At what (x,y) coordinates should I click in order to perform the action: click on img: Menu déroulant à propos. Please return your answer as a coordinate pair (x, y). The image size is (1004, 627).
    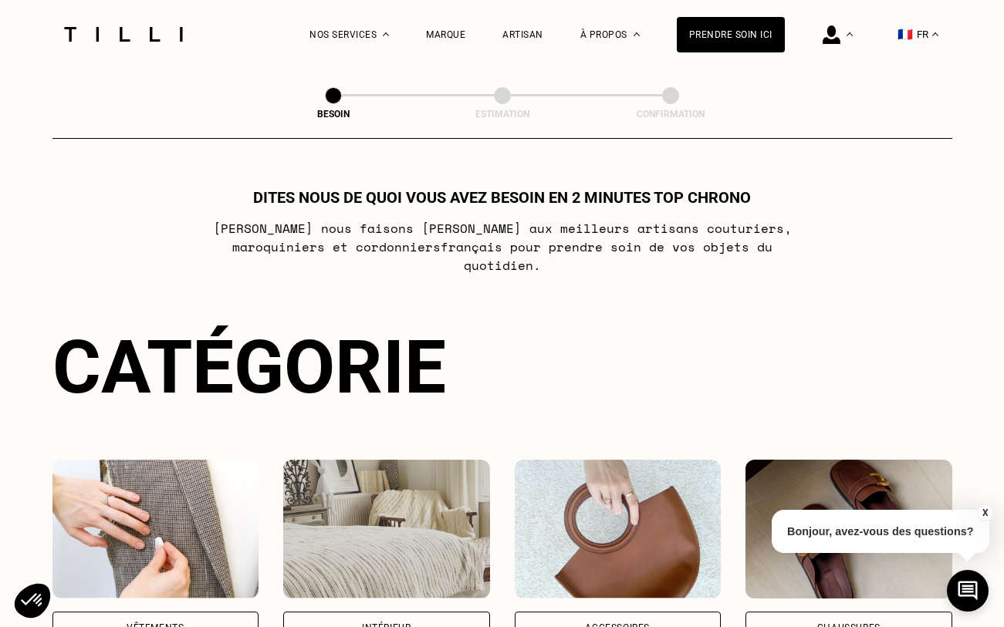
    Looking at the image, I should click on (636, 34).